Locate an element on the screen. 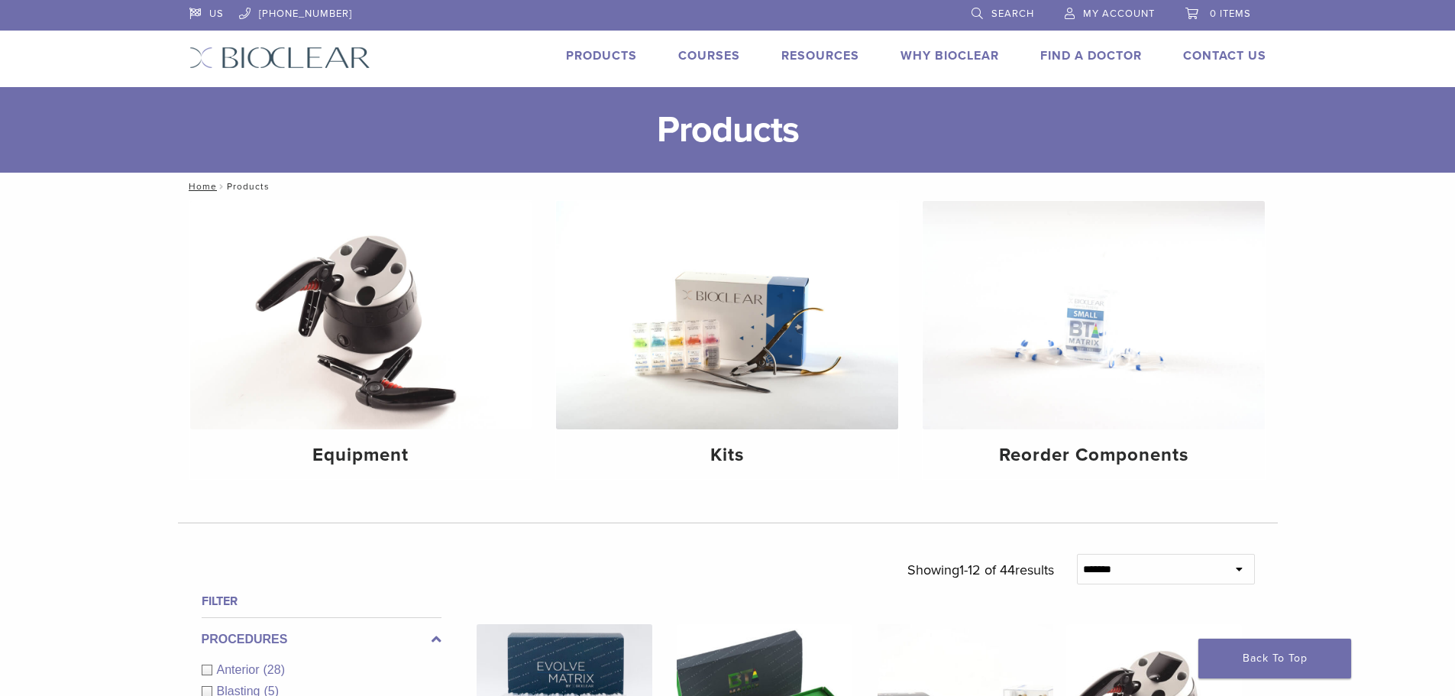  a: Equipment is located at coordinates (361, 340).